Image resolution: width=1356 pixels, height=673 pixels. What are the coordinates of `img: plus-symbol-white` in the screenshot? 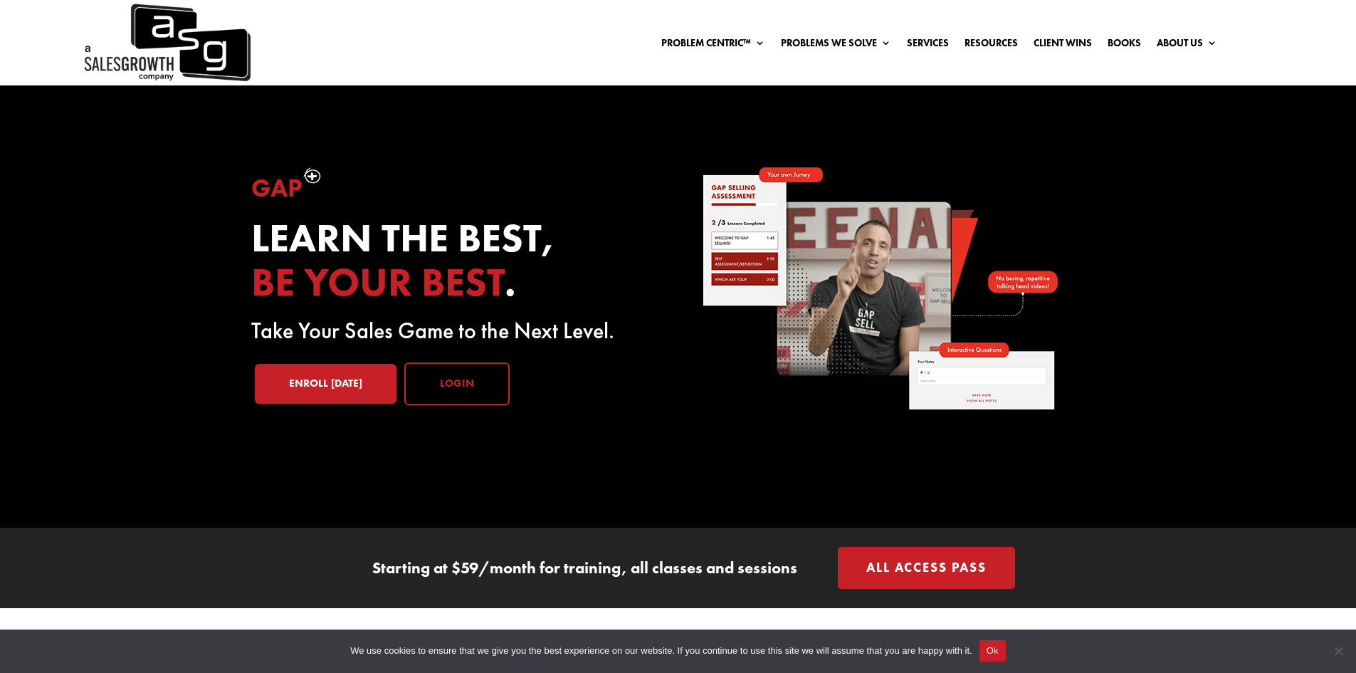 It's located at (312, 175).